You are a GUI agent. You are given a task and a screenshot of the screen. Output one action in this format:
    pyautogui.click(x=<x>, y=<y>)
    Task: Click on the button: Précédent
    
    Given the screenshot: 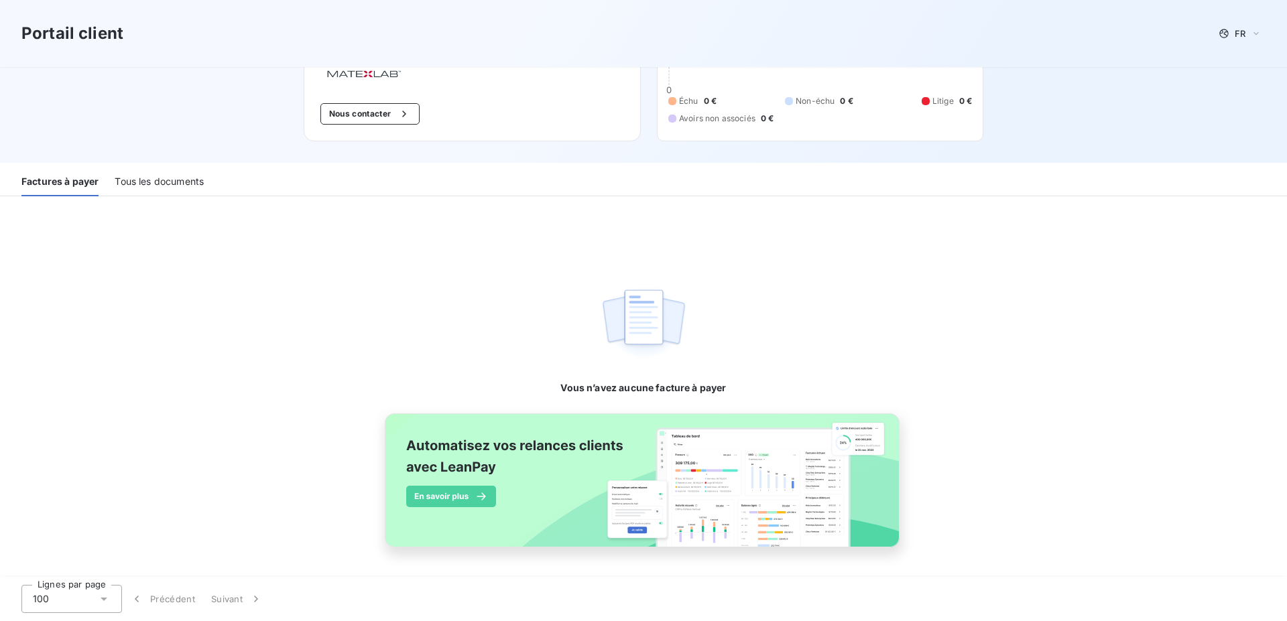 What is the action you would take?
    pyautogui.click(x=162, y=599)
    